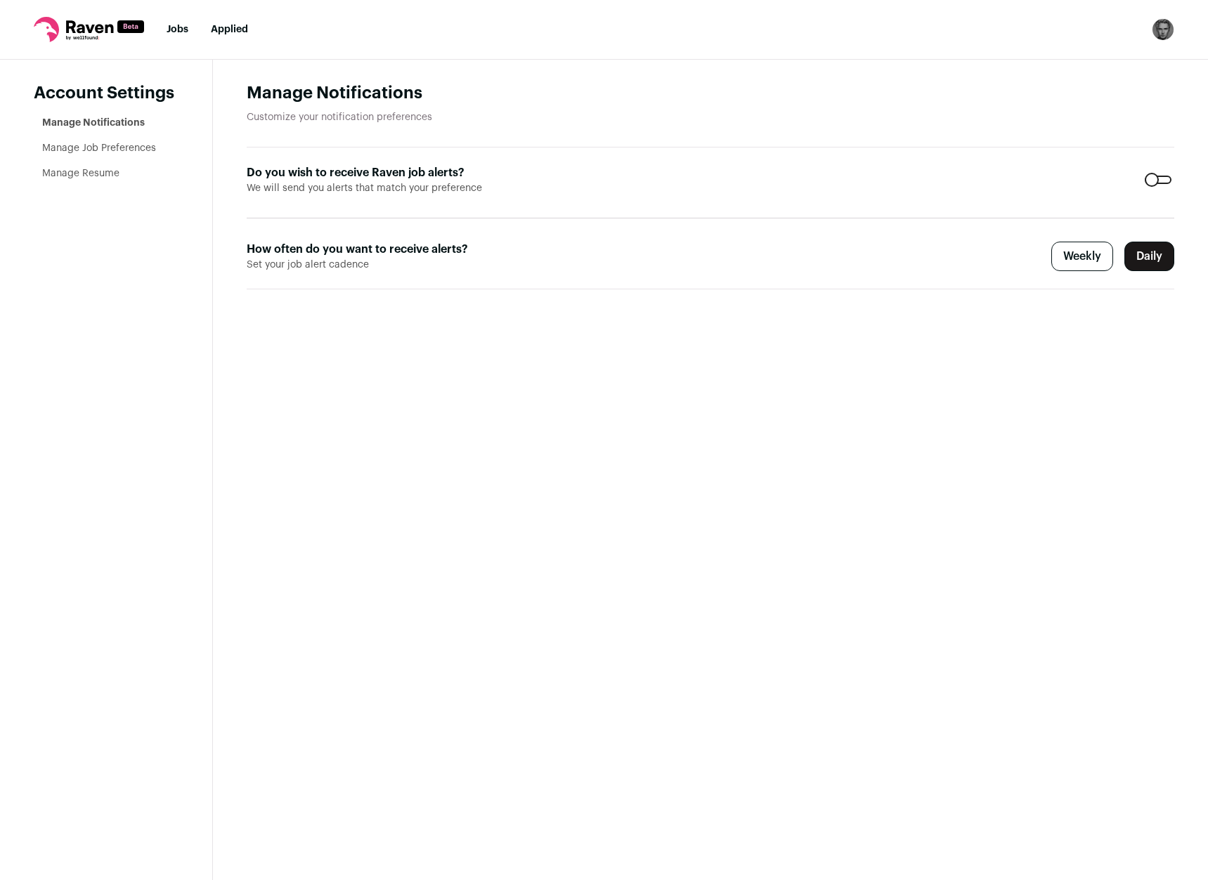 The image size is (1208, 880). I want to click on h1: Manage Notifications, so click(710, 93).